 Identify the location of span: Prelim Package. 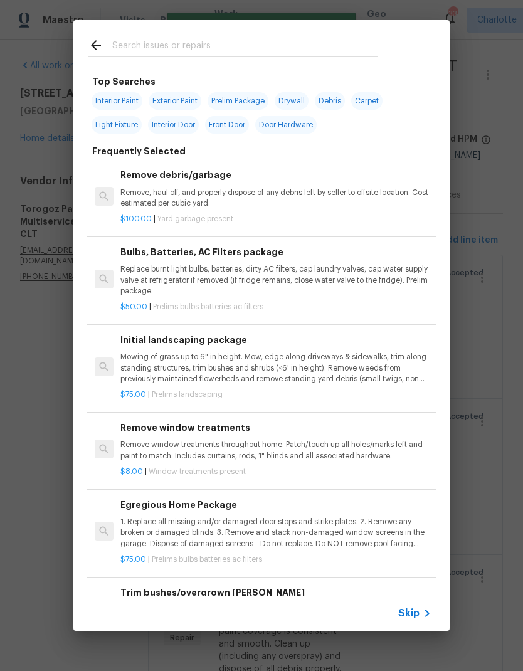
(238, 101).